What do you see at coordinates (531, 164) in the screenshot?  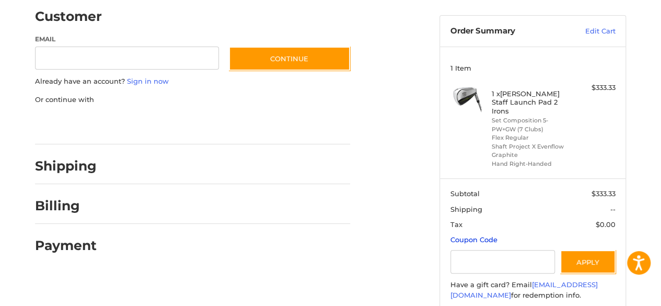 I see `li: Hand Right-Handed` at bounding box center [531, 164].